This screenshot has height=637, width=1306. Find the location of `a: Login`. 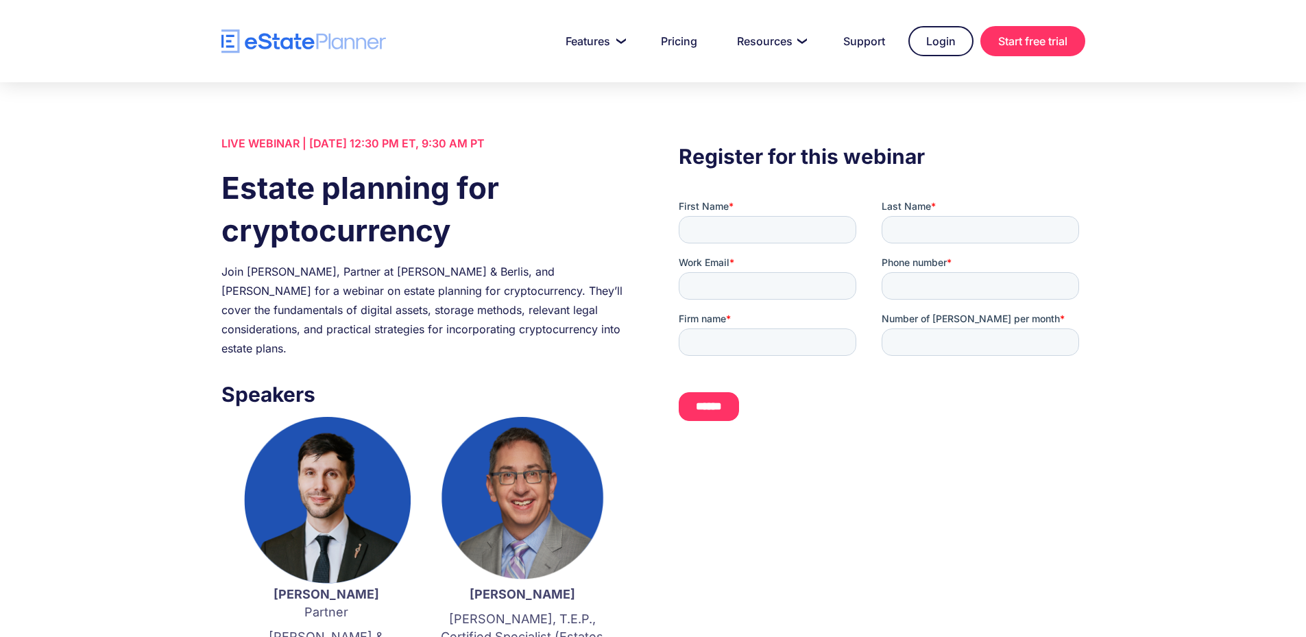

a: Login is located at coordinates (940, 41).